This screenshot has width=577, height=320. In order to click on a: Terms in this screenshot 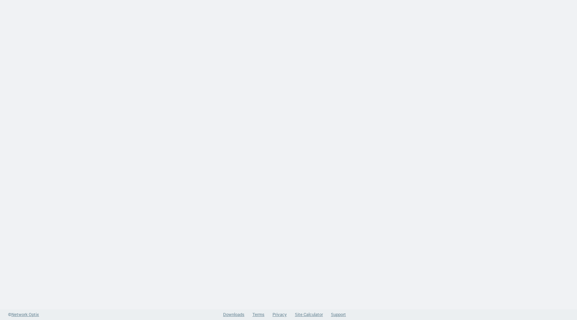, I will do `click(258, 314)`.